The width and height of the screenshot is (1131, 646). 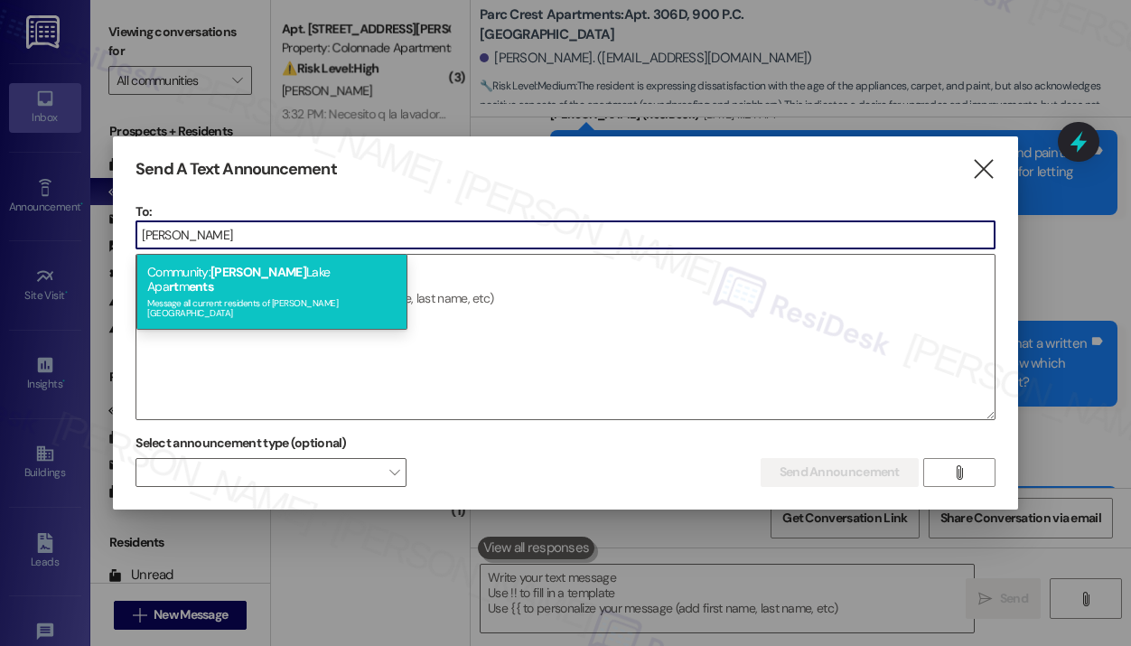 What do you see at coordinates (272, 292) in the screenshot?
I see `div: Community: Lake Apa m` at bounding box center [272, 292].